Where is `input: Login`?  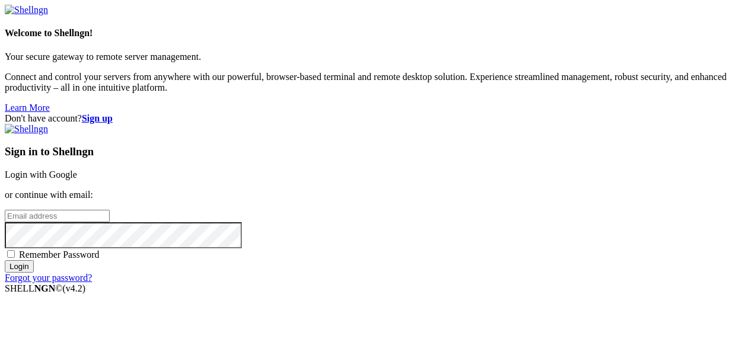
input: Login is located at coordinates (19, 266).